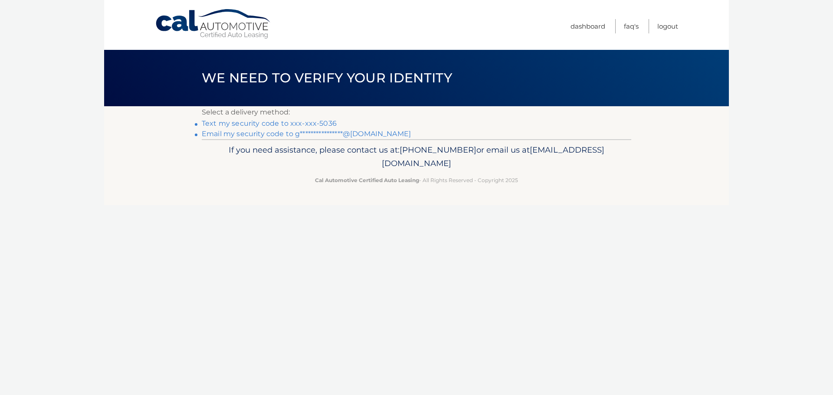 This screenshot has width=833, height=395. Describe the element at coordinates (327, 78) in the screenshot. I see `span: We need to verify your identity` at that location.